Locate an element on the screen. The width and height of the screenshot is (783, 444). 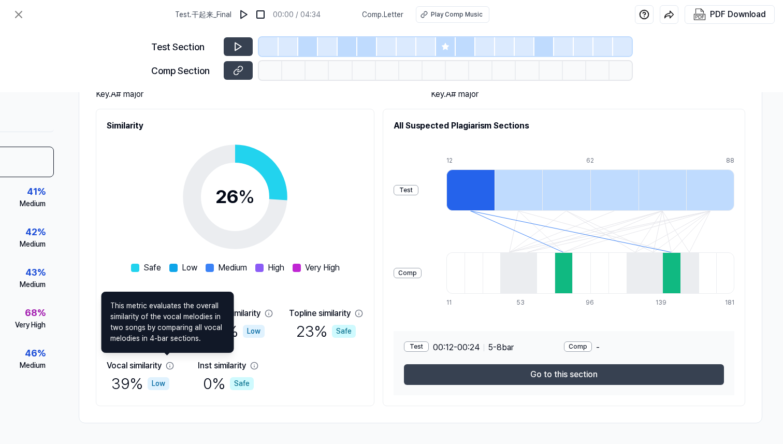
span: Very High is located at coordinates (322, 268).